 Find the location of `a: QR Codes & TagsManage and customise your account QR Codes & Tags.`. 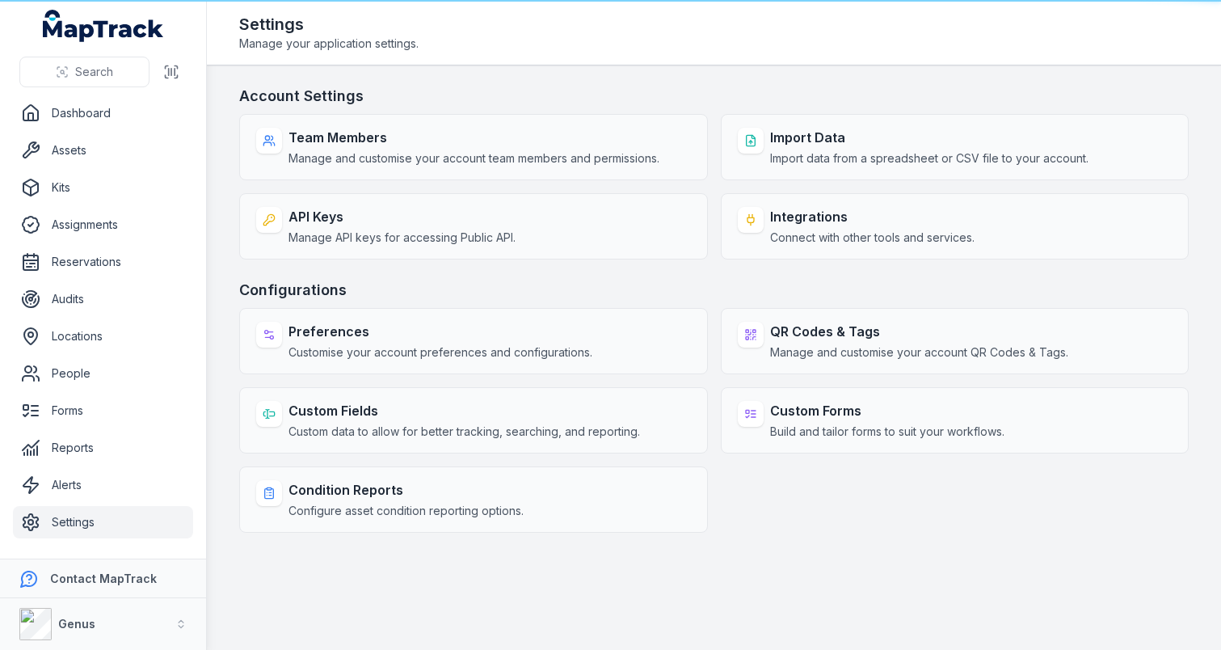

a: QR Codes & TagsManage and customise your account QR Codes & Tags. is located at coordinates (955, 341).